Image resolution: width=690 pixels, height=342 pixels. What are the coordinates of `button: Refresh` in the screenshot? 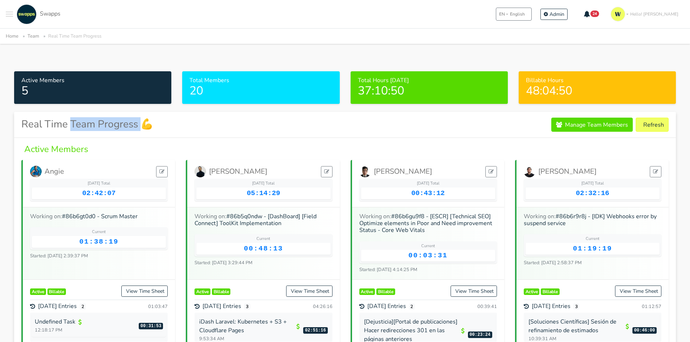 It's located at (652, 125).